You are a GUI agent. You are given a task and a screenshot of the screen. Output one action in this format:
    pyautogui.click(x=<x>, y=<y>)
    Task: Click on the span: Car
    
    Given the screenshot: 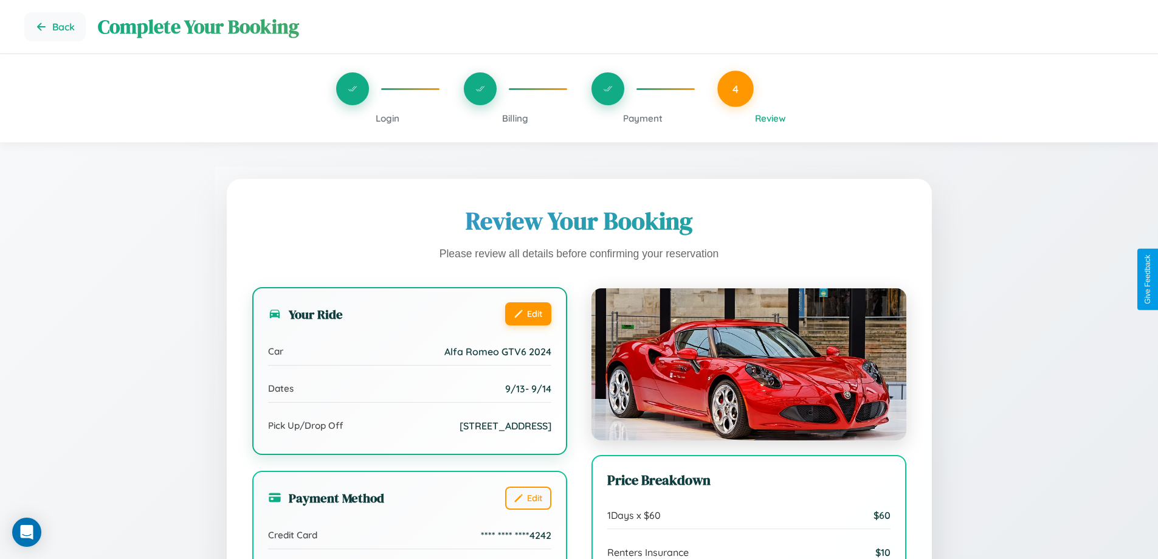 What is the action you would take?
    pyautogui.click(x=275, y=351)
    